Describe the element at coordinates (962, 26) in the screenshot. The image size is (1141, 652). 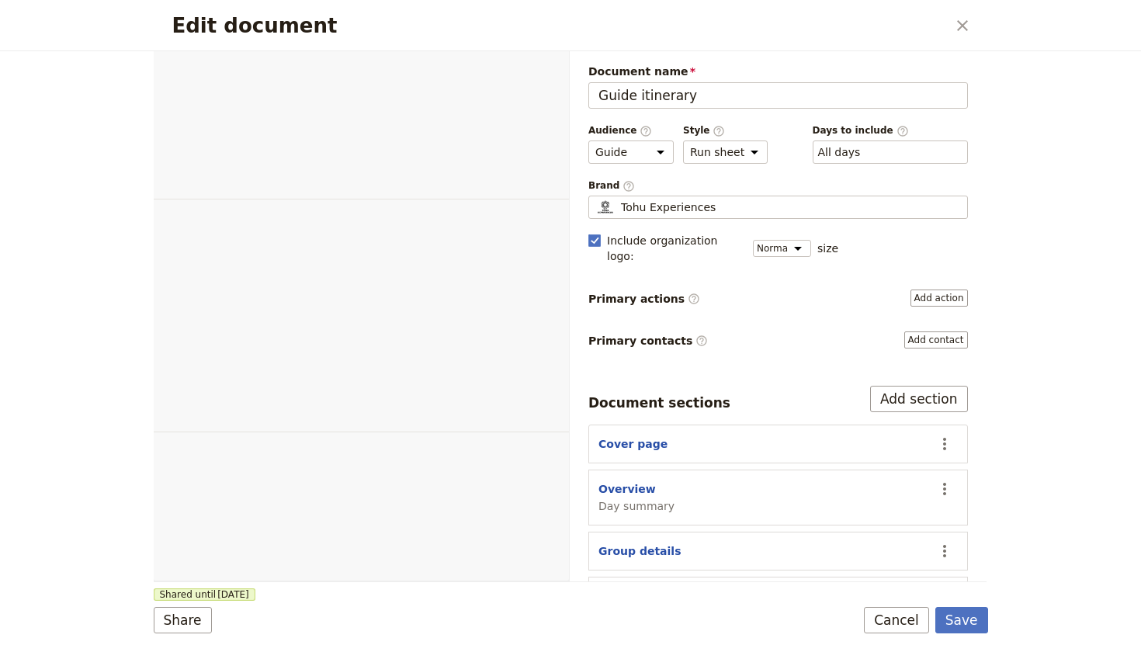
I see `button: Close dialog` at that location.